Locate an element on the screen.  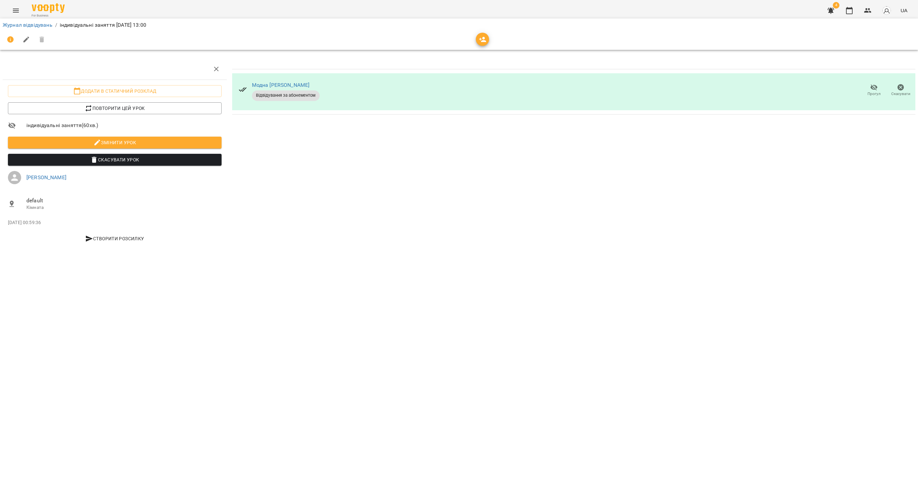
a: Журнал відвідувань is located at coordinates (27, 25).